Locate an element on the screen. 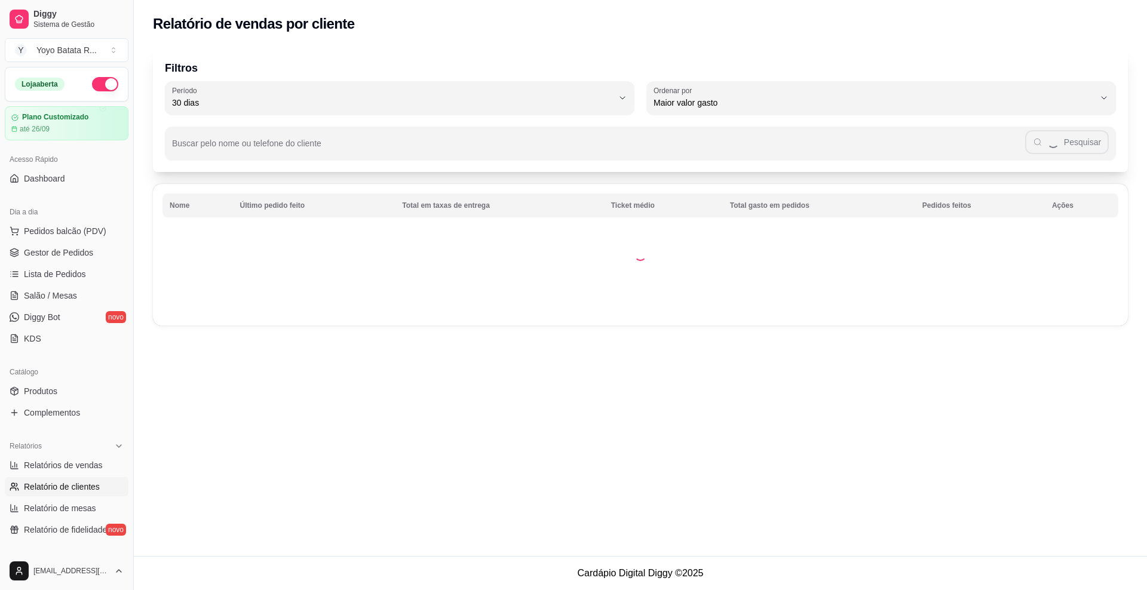 The height and width of the screenshot is (590, 1147). a: Relatório de fidelidadenovo is located at coordinates (66, 530).